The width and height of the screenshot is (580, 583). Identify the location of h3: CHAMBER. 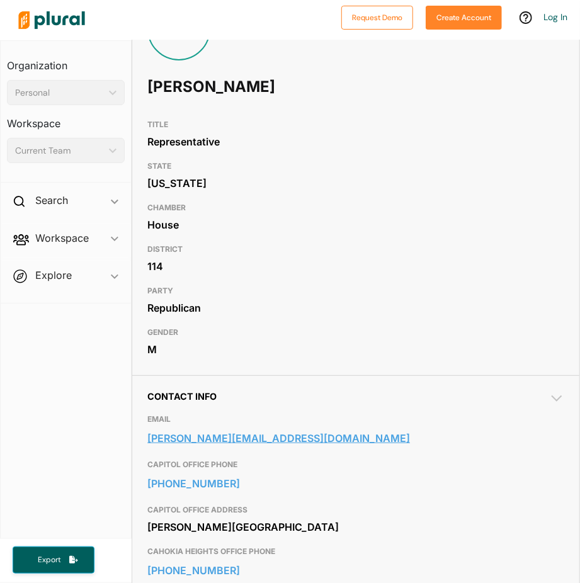
(356, 208).